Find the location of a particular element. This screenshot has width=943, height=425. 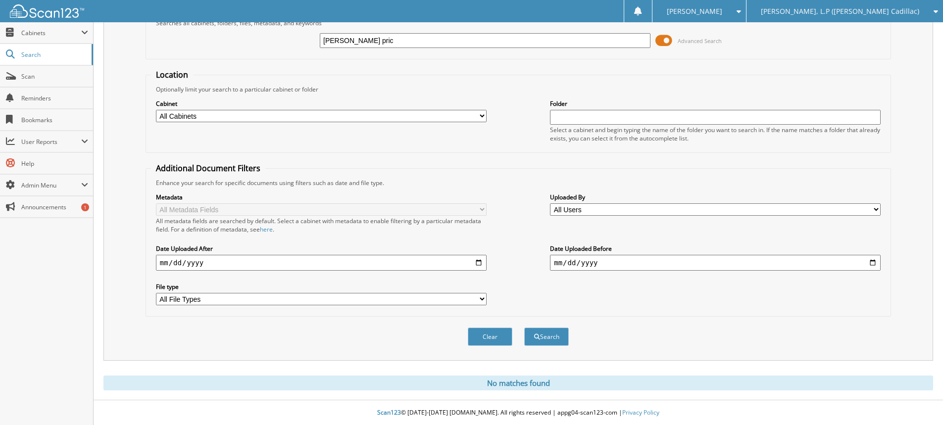

label: Date Uploaded Before is located at coordinates (715, 248).